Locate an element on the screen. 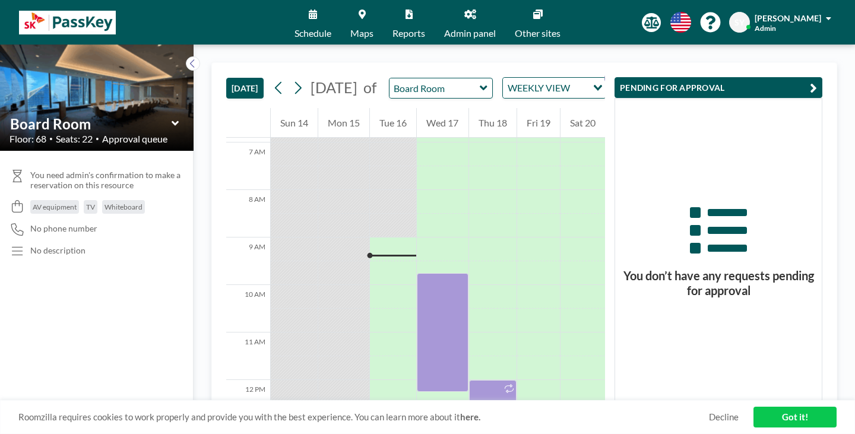  span: of is located at coordinates (370, 87).